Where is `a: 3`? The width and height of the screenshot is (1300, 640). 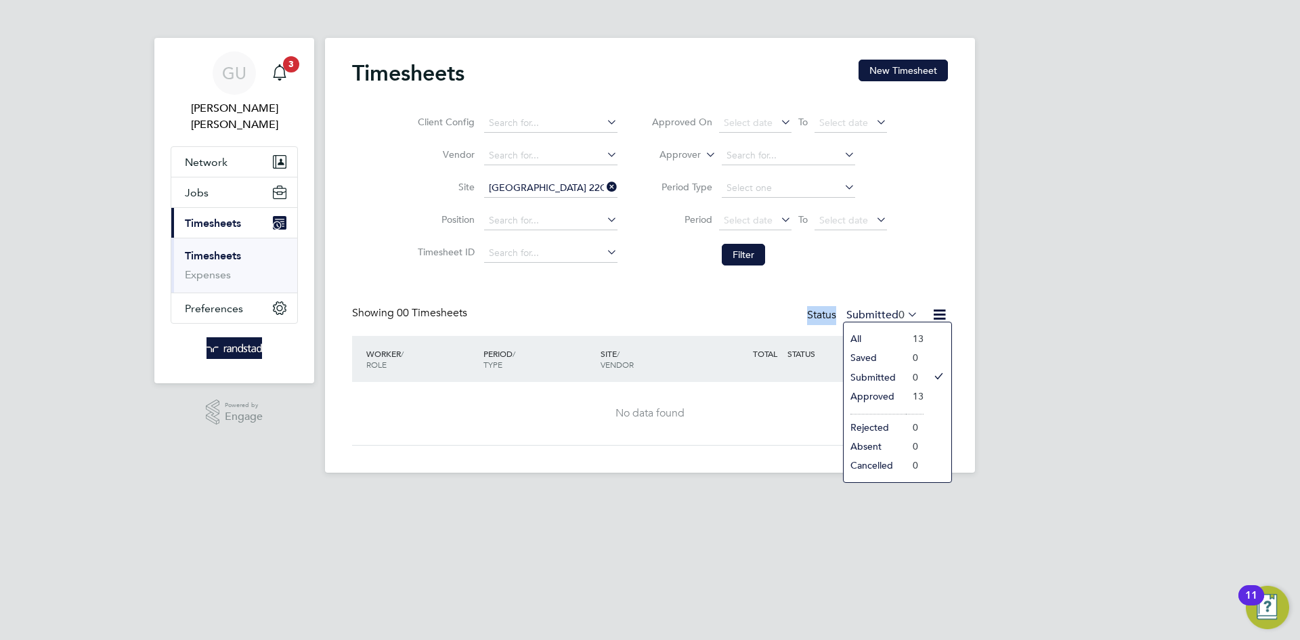 a: 3 is located at coordinates (280, 73).